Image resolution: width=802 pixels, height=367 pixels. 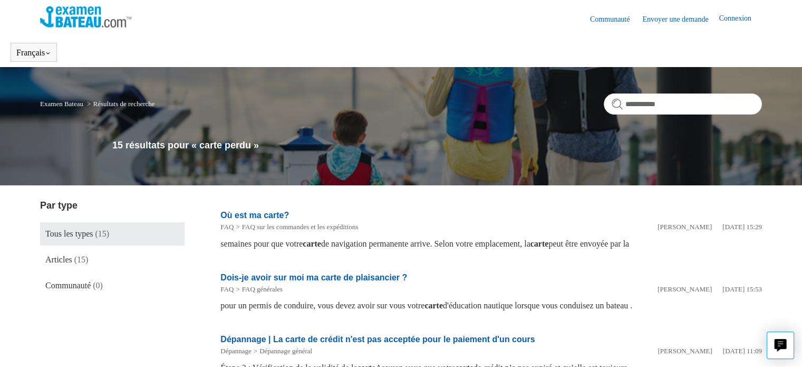 What do you see at coordinates (69, 233) in the screenshot?
I see `span: Tous les types` at bounding box center [69, 233].